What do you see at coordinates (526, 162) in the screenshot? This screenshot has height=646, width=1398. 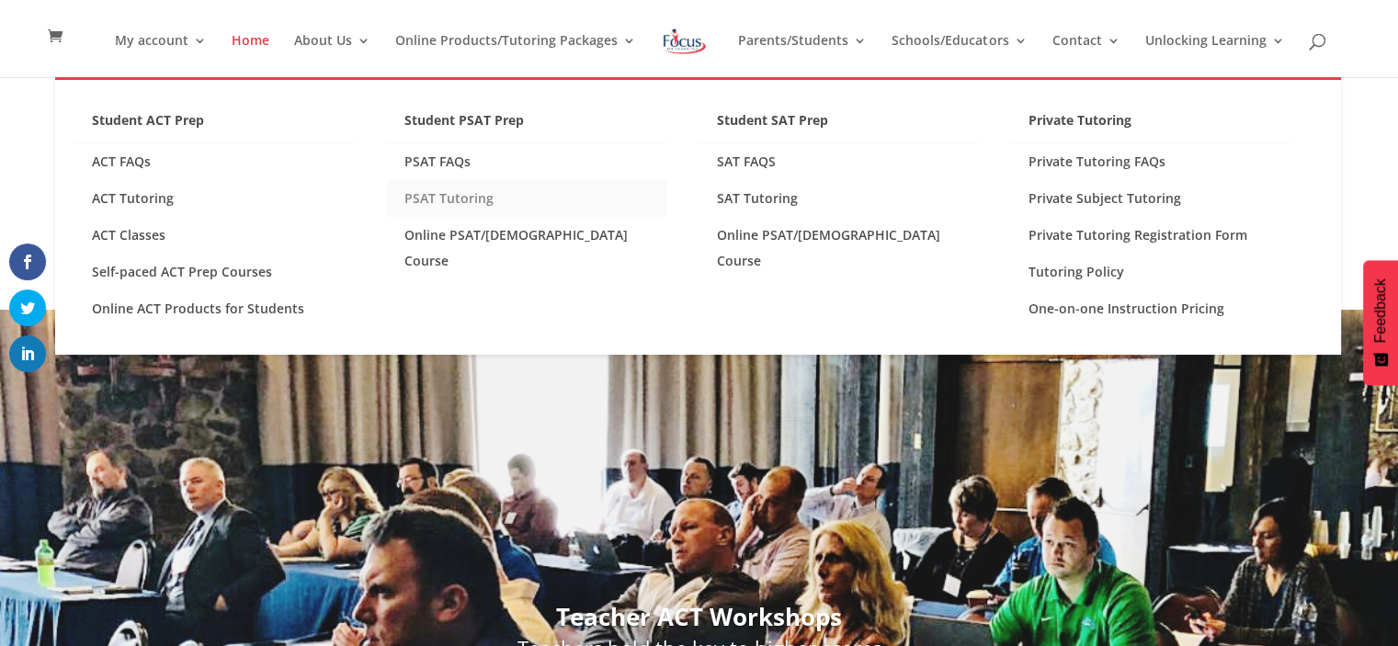 I see `a: PSAT FAQs` at bounding box center [526, 162].